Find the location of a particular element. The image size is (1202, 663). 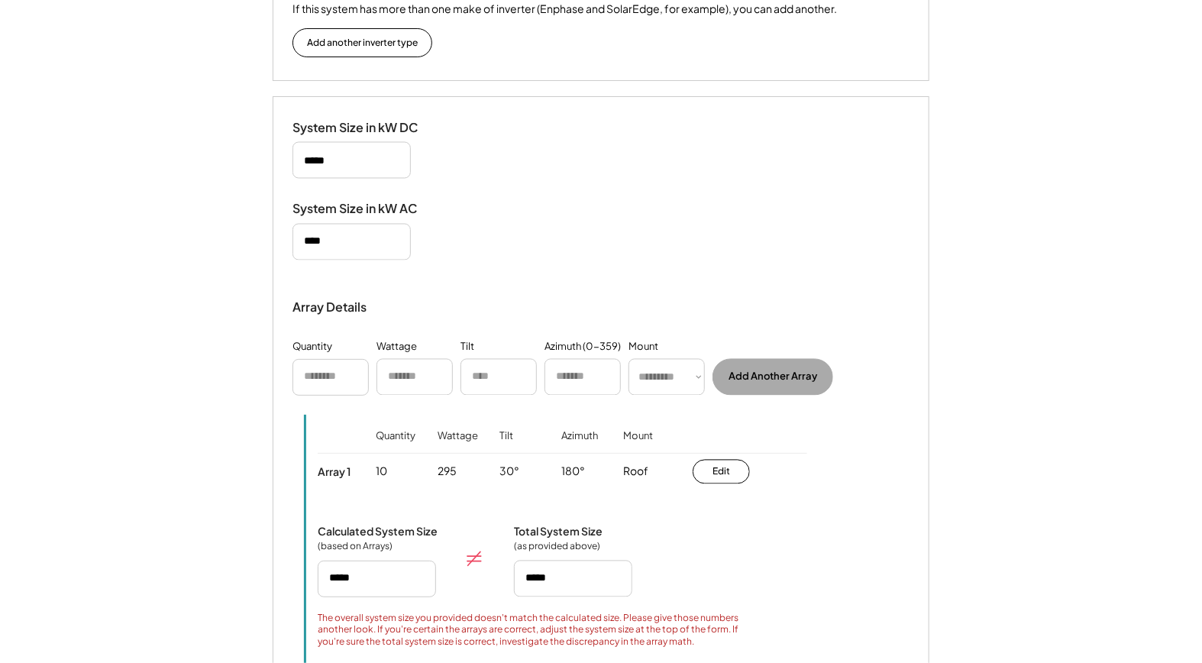

div: 295 is located at coordinates (447, 472).